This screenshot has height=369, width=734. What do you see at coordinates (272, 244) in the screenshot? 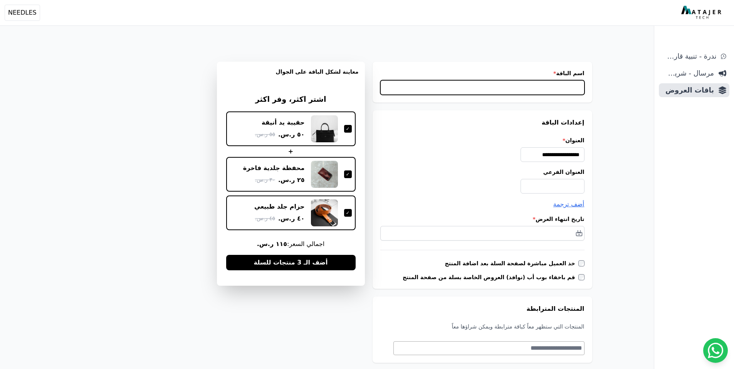
I see `b: ١١٥ ر.س.` at bounding box center [272, 244].